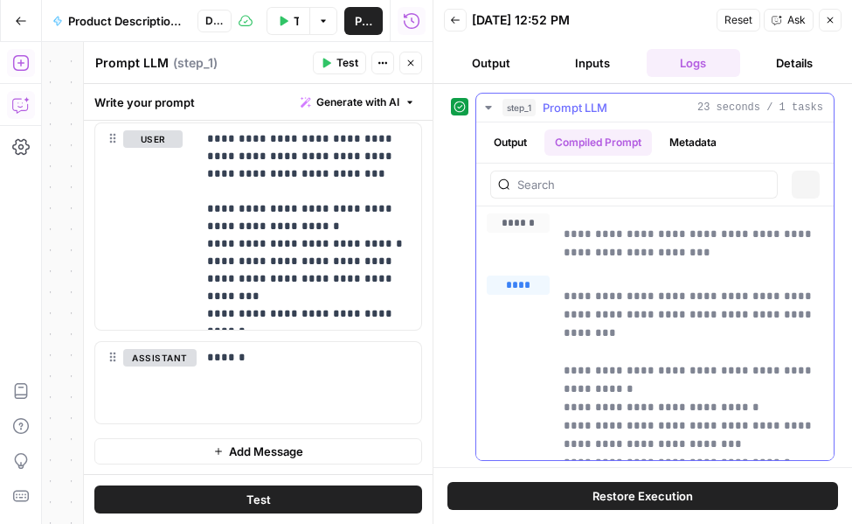 The image size is (852, 524). Describe the element at coordinates (760, 108) in the screenshot. I see `span: 23 seconds / 1 tasks` at that location.